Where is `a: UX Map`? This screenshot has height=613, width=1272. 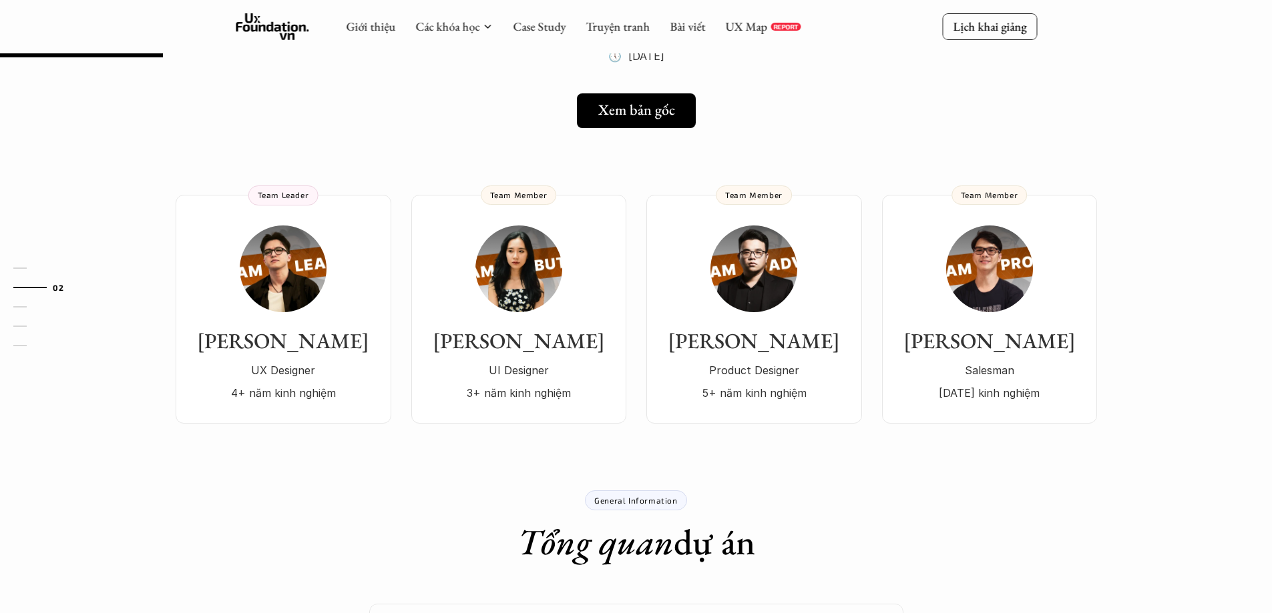
a: UX Map is located at coordinates (746, 26).